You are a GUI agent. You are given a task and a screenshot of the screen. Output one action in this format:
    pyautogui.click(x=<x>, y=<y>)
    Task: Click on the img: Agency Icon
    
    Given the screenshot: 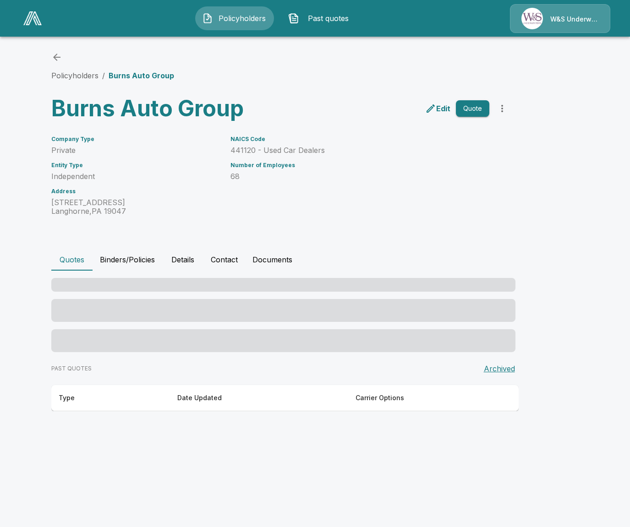 What is the action you would take?
    pyautogui.click(x=532, y=18)
    